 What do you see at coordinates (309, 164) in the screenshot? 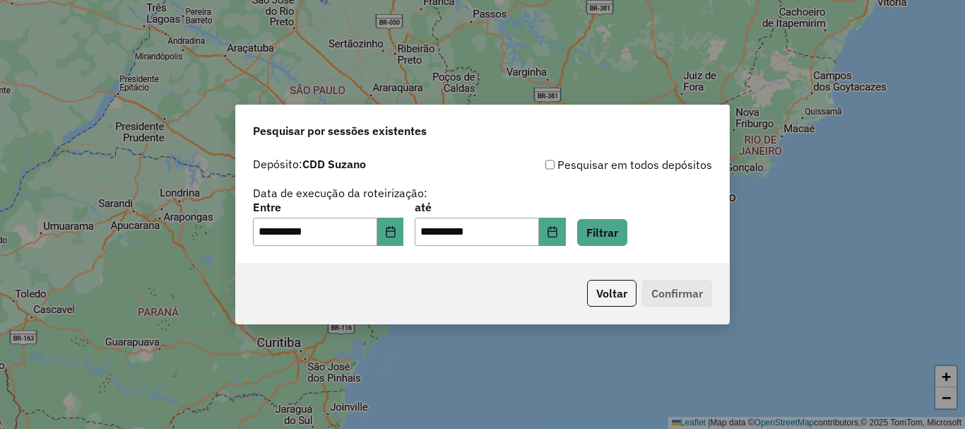
I see `label: Depósito:` at bounding box center [309, 164].